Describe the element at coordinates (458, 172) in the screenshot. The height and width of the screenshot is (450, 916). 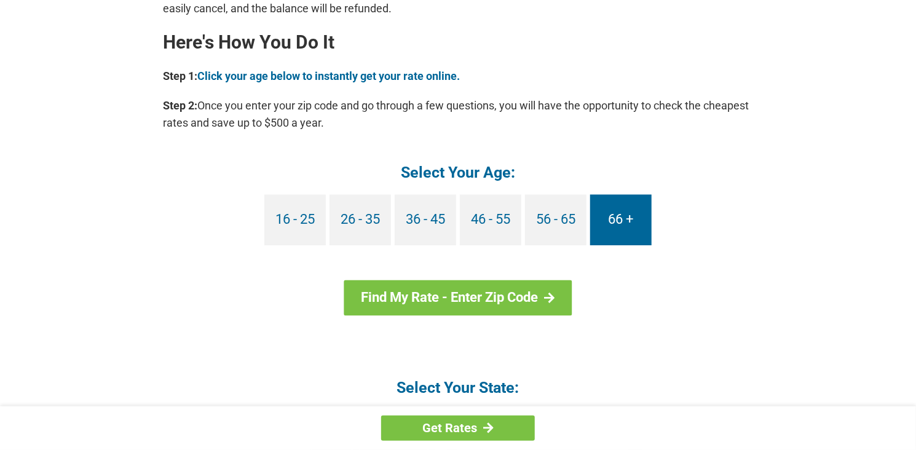
I see `h4: Select Your Age:` at that location.